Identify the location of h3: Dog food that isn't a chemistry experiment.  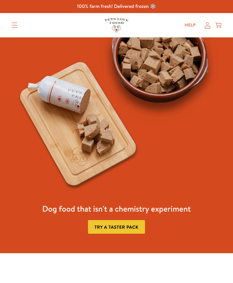
(117, 209).